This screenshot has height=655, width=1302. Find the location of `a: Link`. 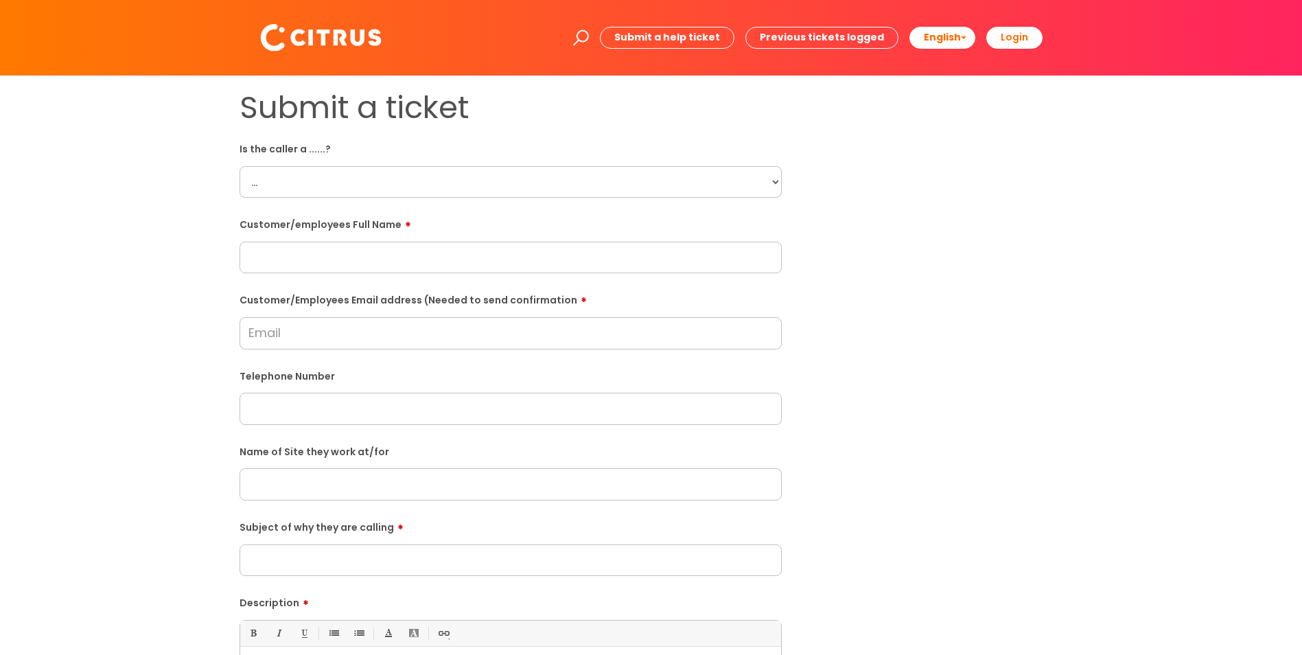

a: Link is located at coordinates (443, 633).